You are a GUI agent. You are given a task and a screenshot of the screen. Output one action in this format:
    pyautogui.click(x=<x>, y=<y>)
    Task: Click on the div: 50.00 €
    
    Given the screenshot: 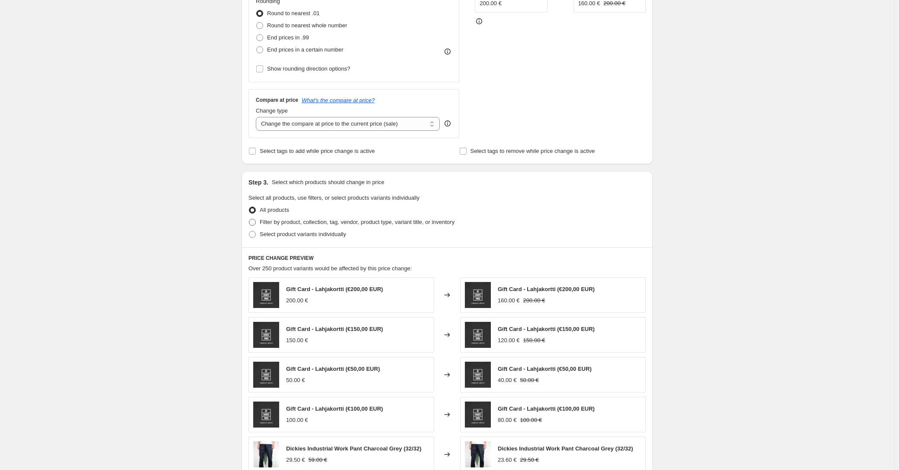 What is the action you would take?
    pyautogui.click(x=295, y=380)
    